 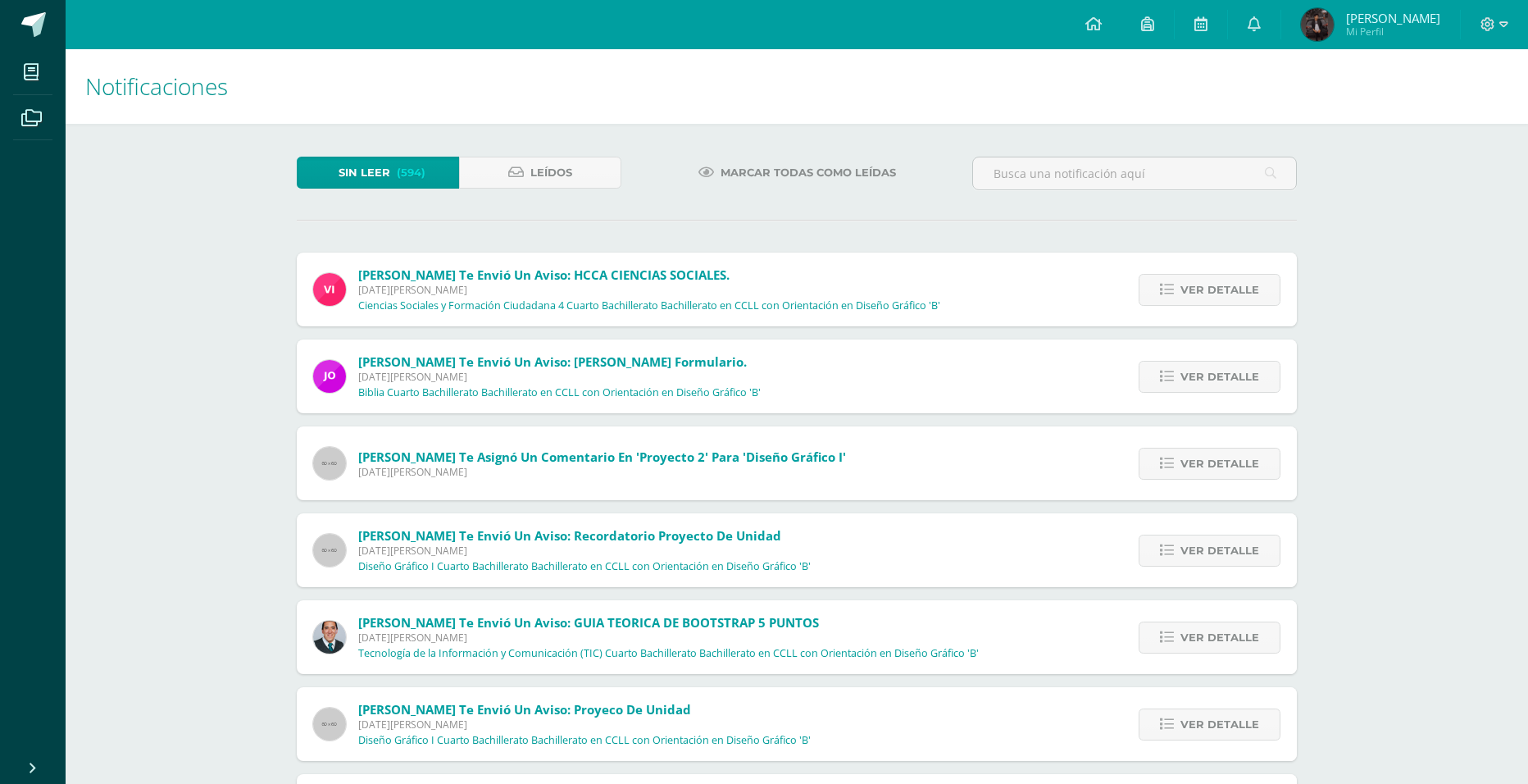 I want to click on span: Notificaciones, so click(x=156, y=86).